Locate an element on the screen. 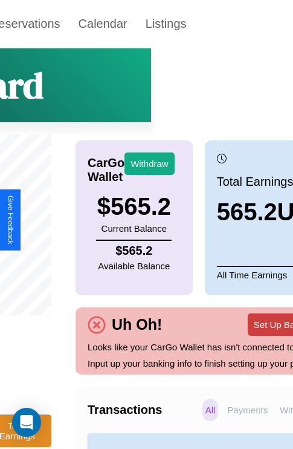 This screenshot has height=449, width=293. h4: $ 565.2 is located at coordinates (134, 250).